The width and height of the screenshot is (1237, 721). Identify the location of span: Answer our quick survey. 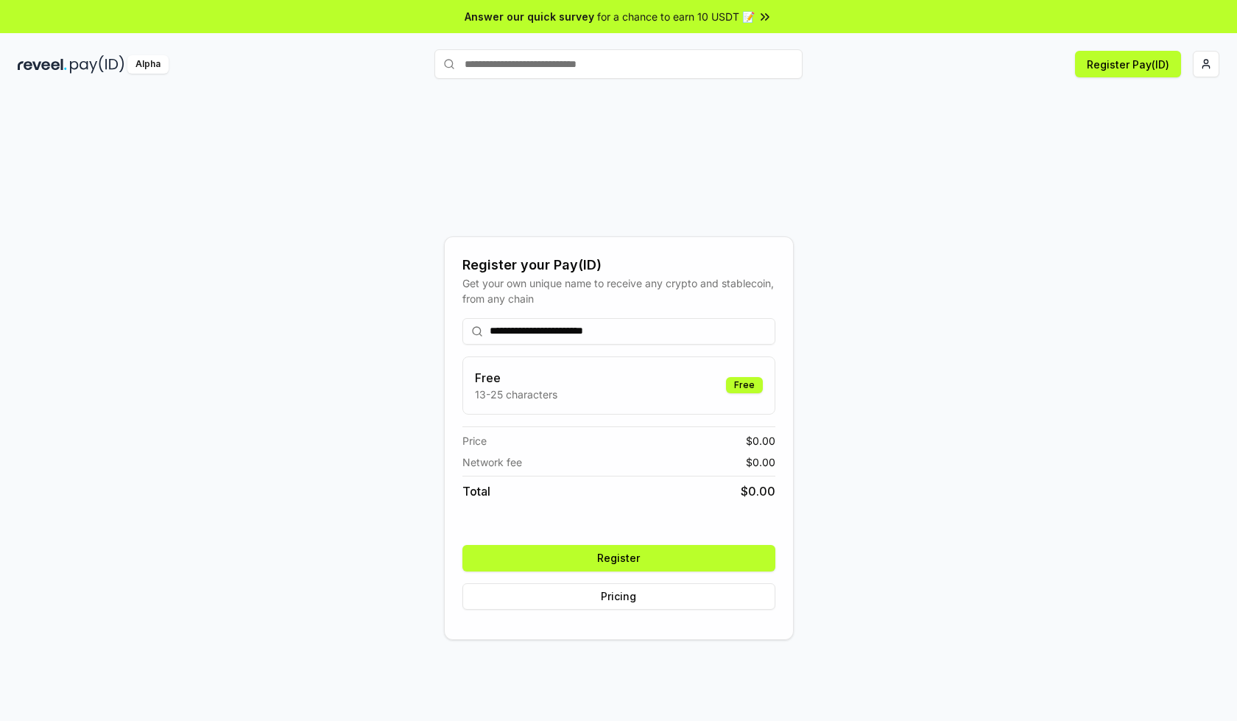
(529, 16).